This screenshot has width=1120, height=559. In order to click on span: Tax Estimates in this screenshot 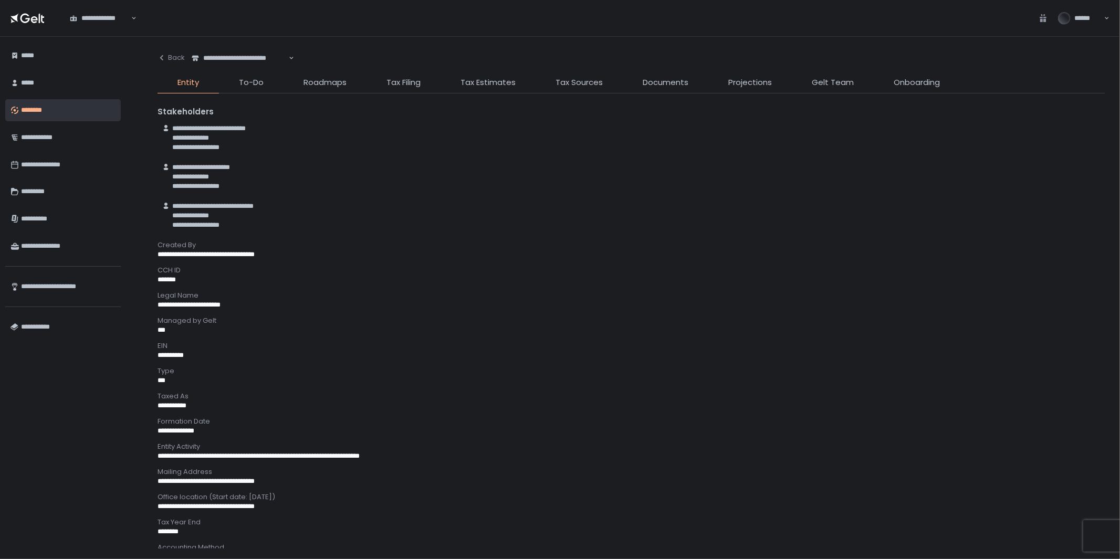, I will do `click(488, 82)`.